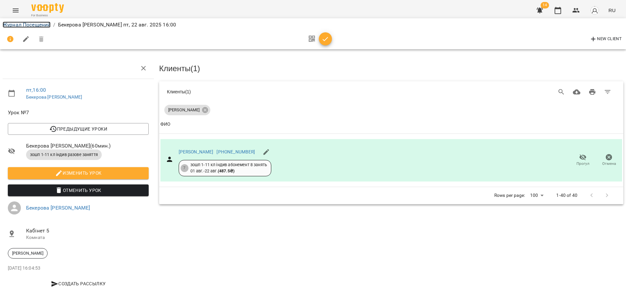  I want to click on span: New Client, so click(606, 39).